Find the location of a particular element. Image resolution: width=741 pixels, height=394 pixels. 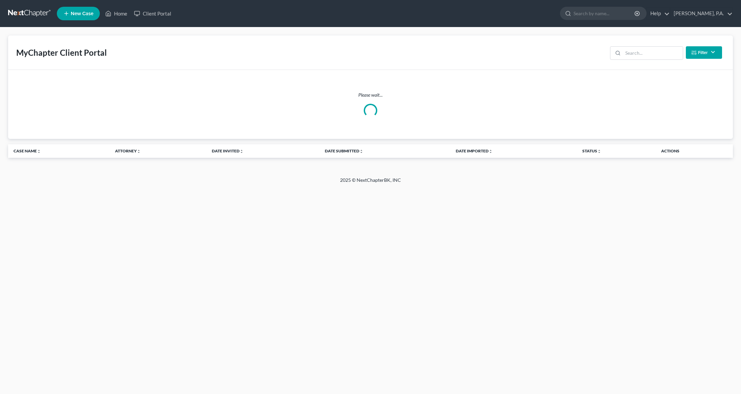

div: MyChapter Client Portal is located at coordinates (62, 53).